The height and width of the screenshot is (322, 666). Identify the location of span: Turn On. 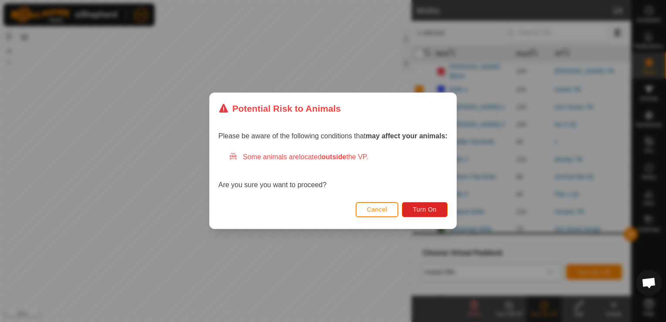
(425, 210).